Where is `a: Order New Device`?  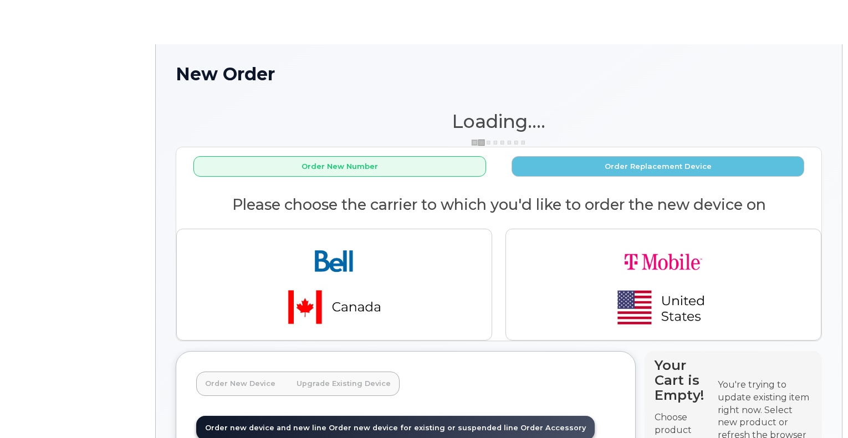 a: Order New Device is located at coordinates (240, 384).